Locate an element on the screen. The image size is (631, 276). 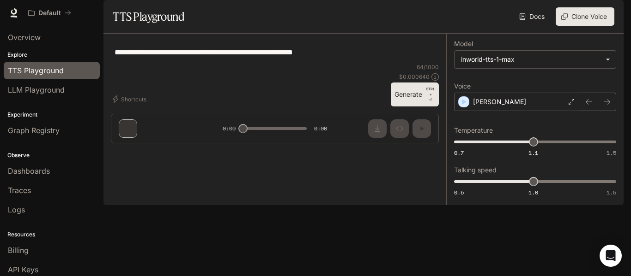
p: Model is located at coordinates (463, 44).